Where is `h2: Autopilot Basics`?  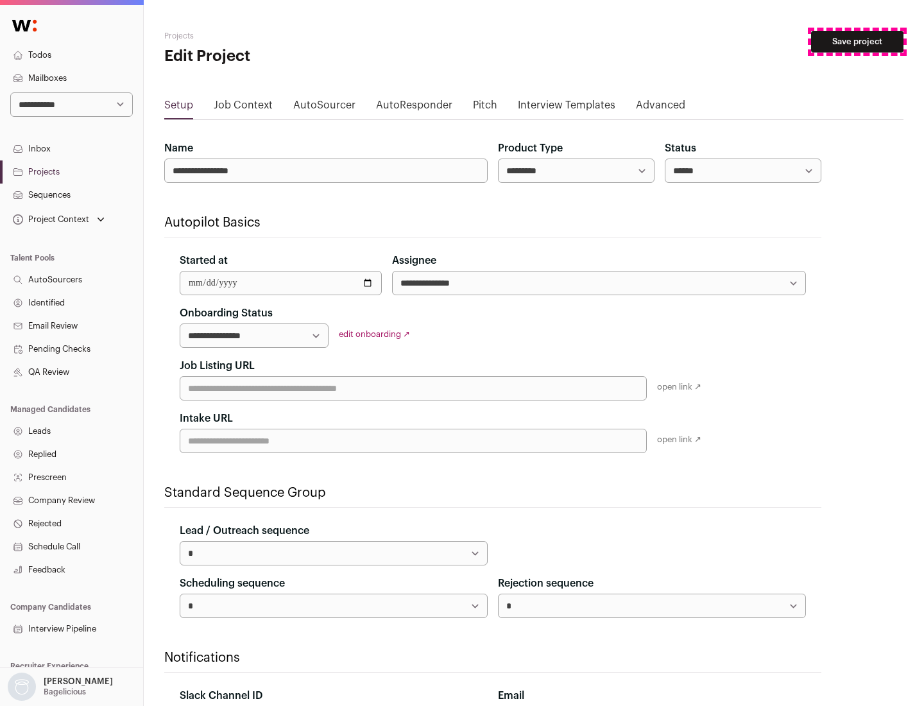 h2: Autopilot Basics is located at coordinates (493, 223).